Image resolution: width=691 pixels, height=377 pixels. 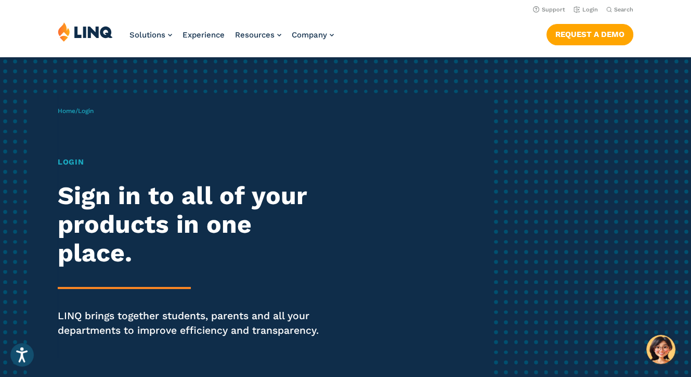 I want to click on a: Company, so click(x=313, y=35).